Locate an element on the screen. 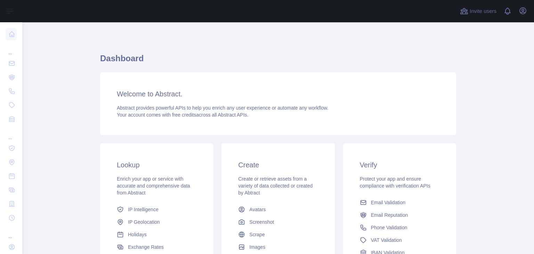 The height and width of the screenshot is (254, 534). span: Create or retrieve assets from a variety of data collected or created by Abtract is located at coordinates (275, 186).